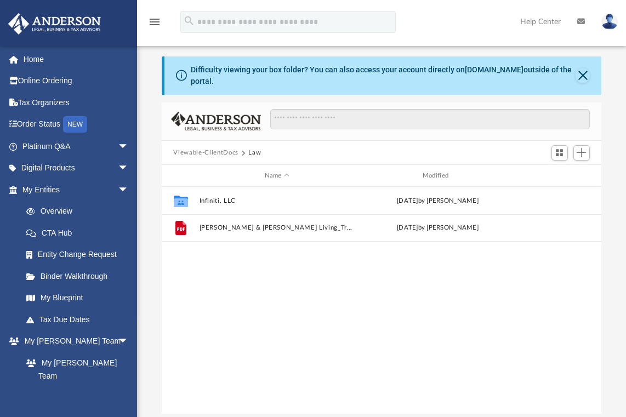 The width and height of the screenshot is (626, 417). I want to click on img: Anderson Advisors Platinum Portal, so click(54, 24).